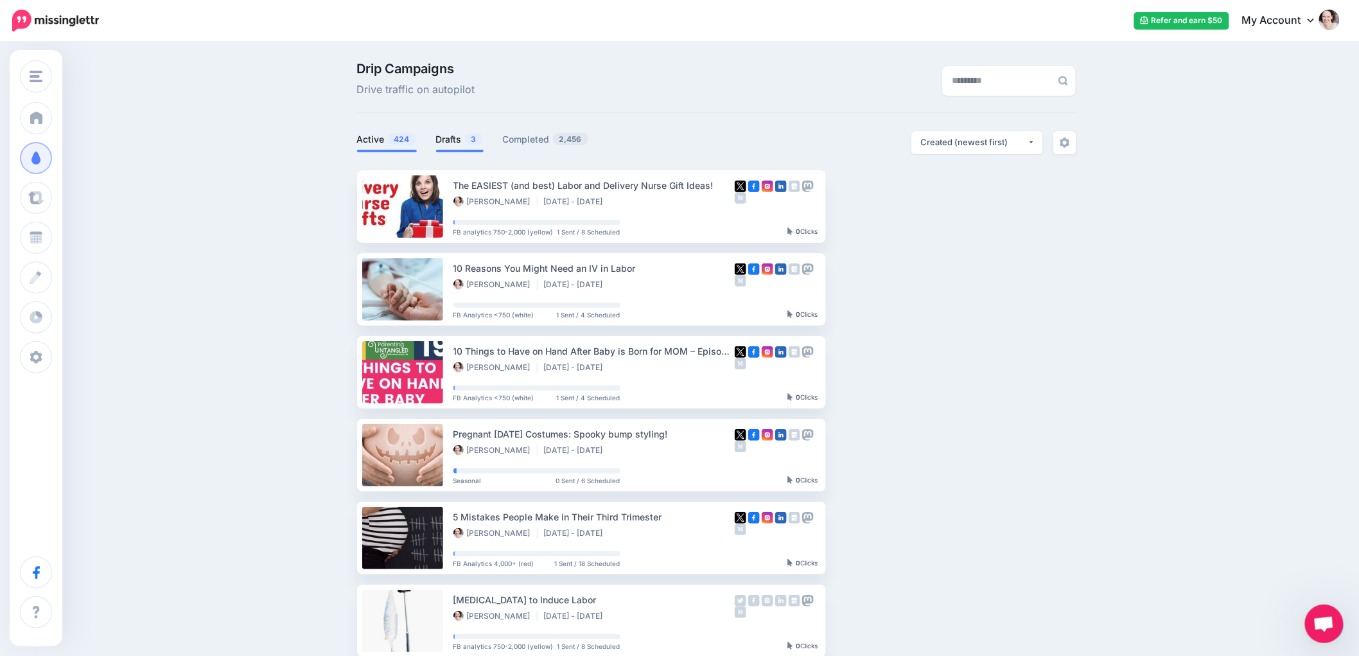 The width and height of the screenshot is (1359, 656). What do you see at coordinates (594, 185) in the screenshot?
I see `div: The EASIEST (and best) Labor and Delivery Nurse Gift Ideas!` at bounding box center [594, 185].